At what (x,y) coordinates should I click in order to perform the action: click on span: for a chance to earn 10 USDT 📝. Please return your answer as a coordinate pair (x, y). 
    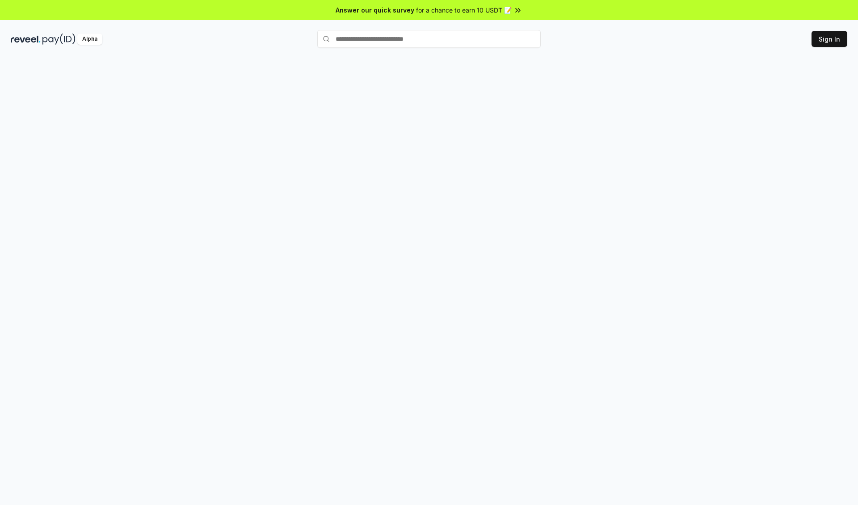
    Looking at the image, I should click on (464, 10).